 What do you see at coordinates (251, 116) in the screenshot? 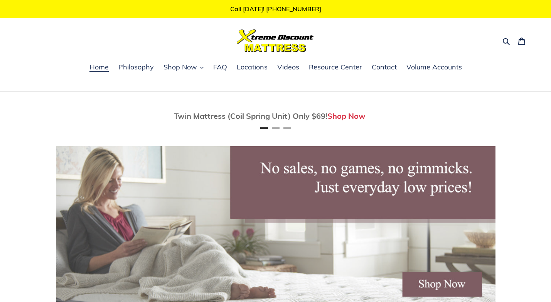
I see `span: Twin Mattress (Coil Spring Unit) Only $69!` at bounding box center [251, 116].